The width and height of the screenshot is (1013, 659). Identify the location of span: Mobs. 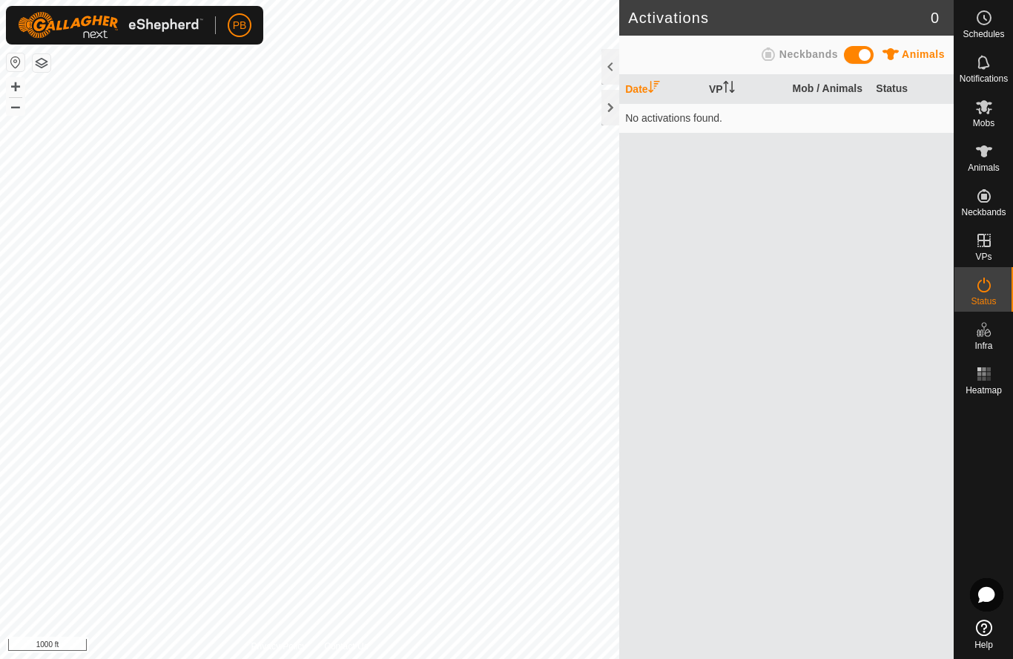
(984, 123).